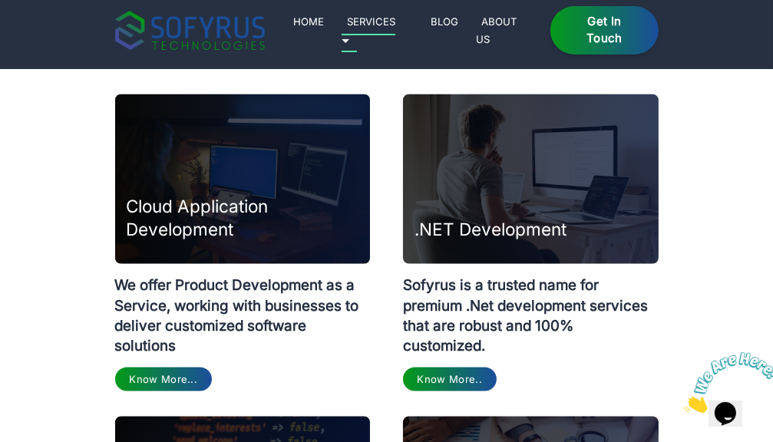  Describe the element at coordinates (54, 36) in the screenshot. I see `img: Chat attention grabber` at that location.